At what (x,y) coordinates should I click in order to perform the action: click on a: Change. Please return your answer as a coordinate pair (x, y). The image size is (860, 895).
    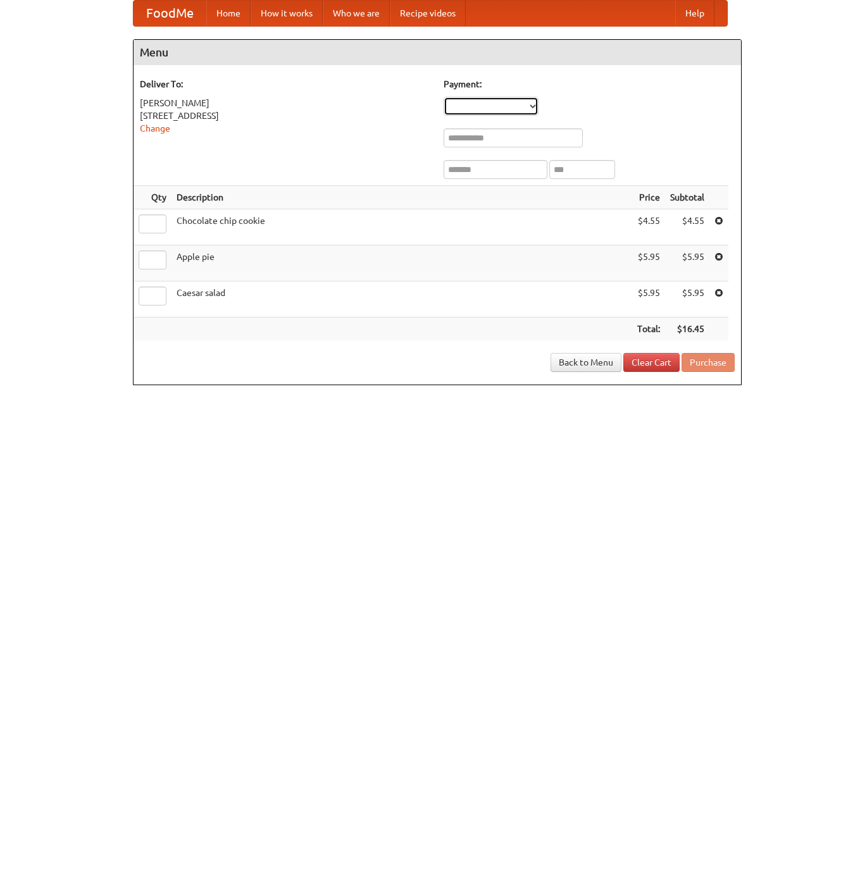
    Looking at the image, I should click on (155, 128).